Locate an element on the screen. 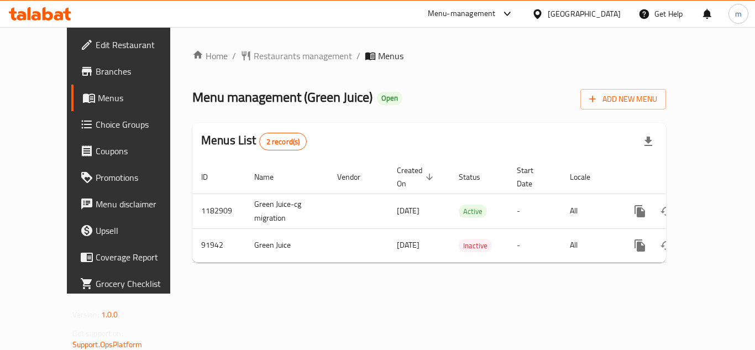  th: Actions is located at coordinates (680, 177).